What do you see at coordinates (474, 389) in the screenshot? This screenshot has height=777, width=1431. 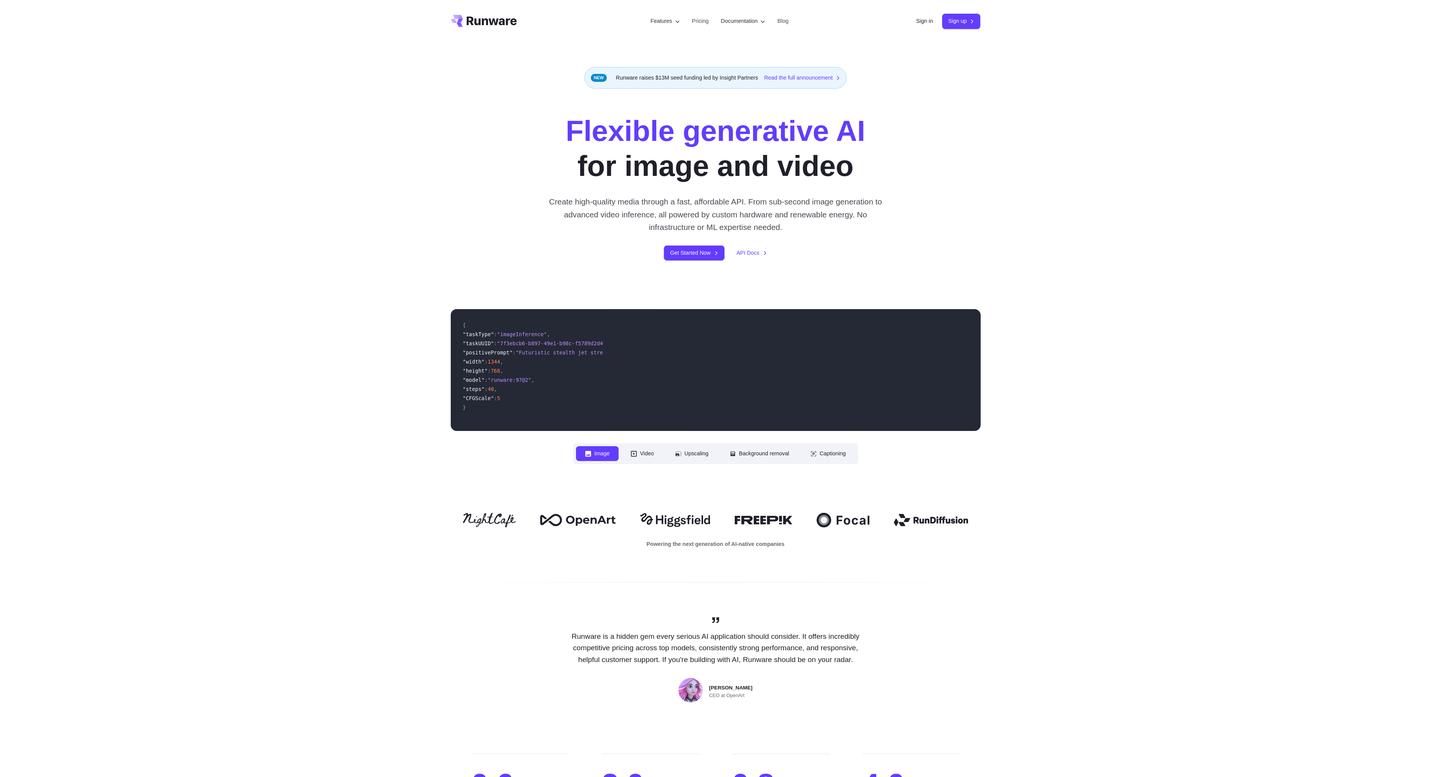 I see `span: "steps"` at bounding box center [474, 389].